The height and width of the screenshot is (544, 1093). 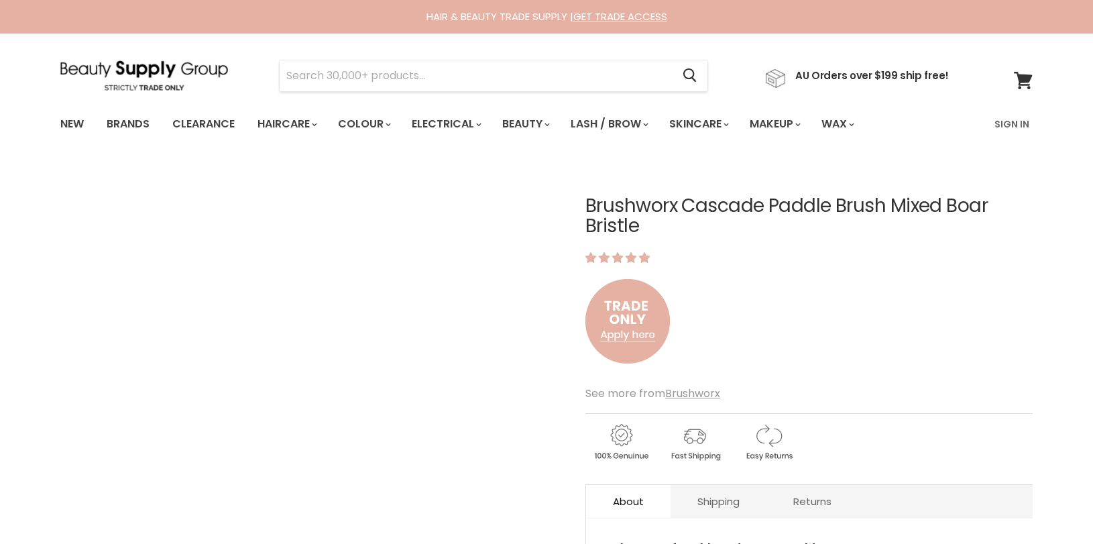 I want to click on a: Haircare, so click(x=286, y=124).